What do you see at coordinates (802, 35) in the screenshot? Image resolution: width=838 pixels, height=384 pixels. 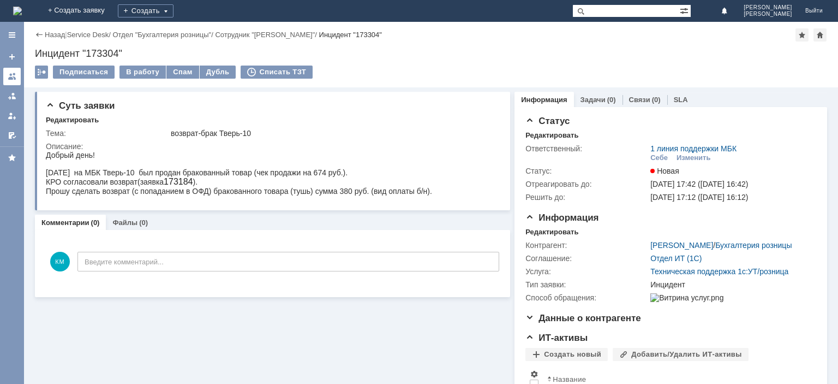 I see `div: Добавить в избранное` at bounding box center [802, 35].